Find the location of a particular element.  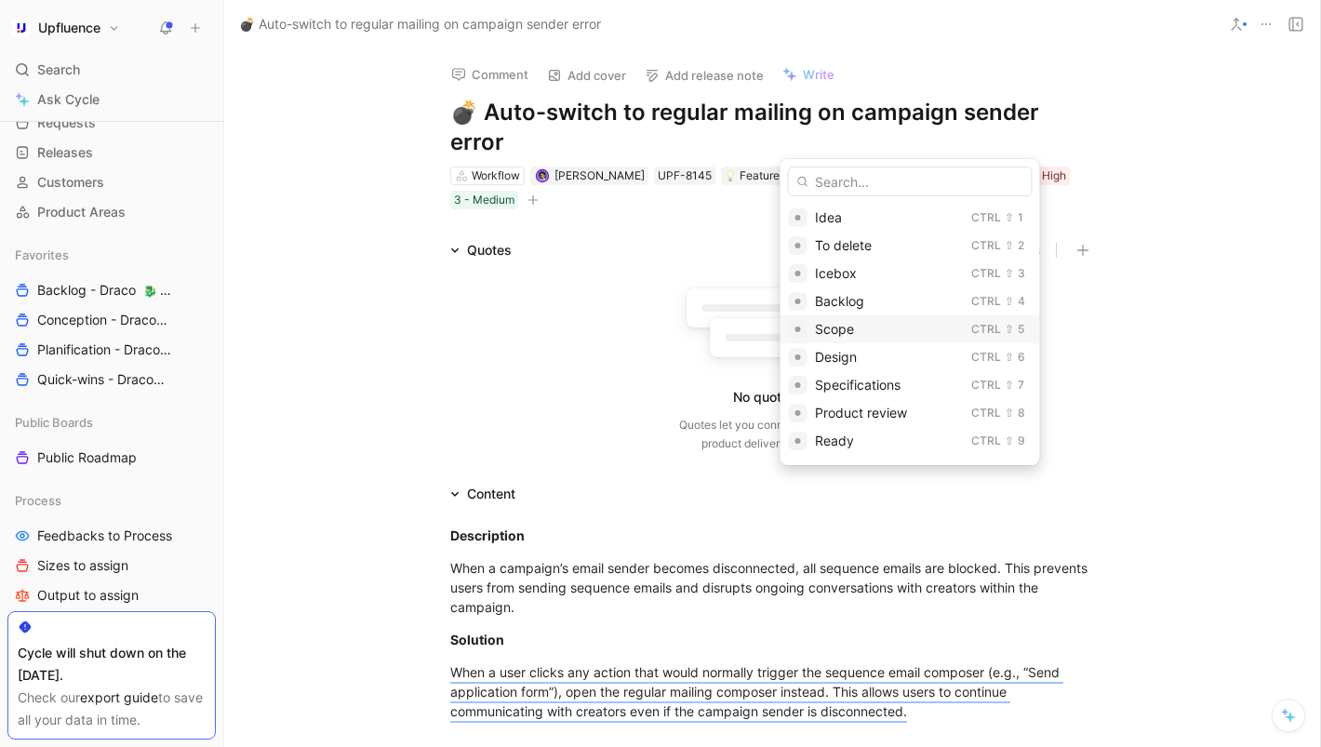

span: Scope is located at coordinates (834, 328).